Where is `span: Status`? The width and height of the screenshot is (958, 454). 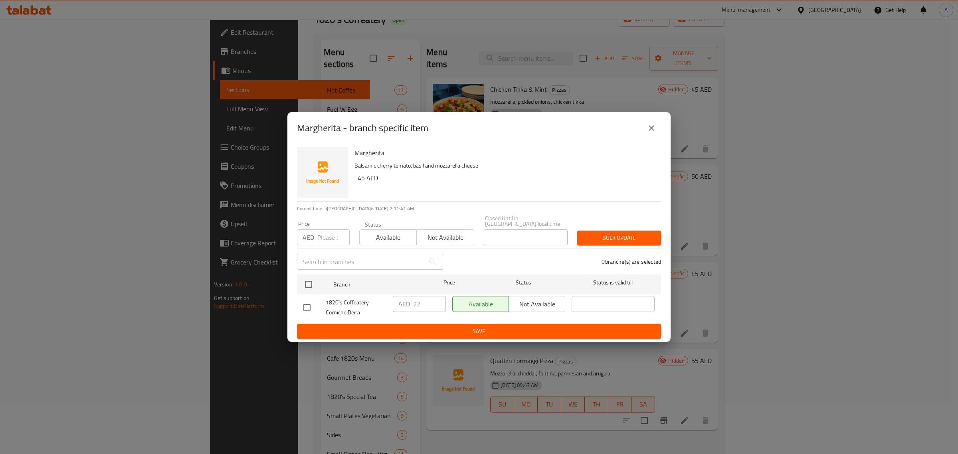
span: Status is located at coordinates (524, 283).